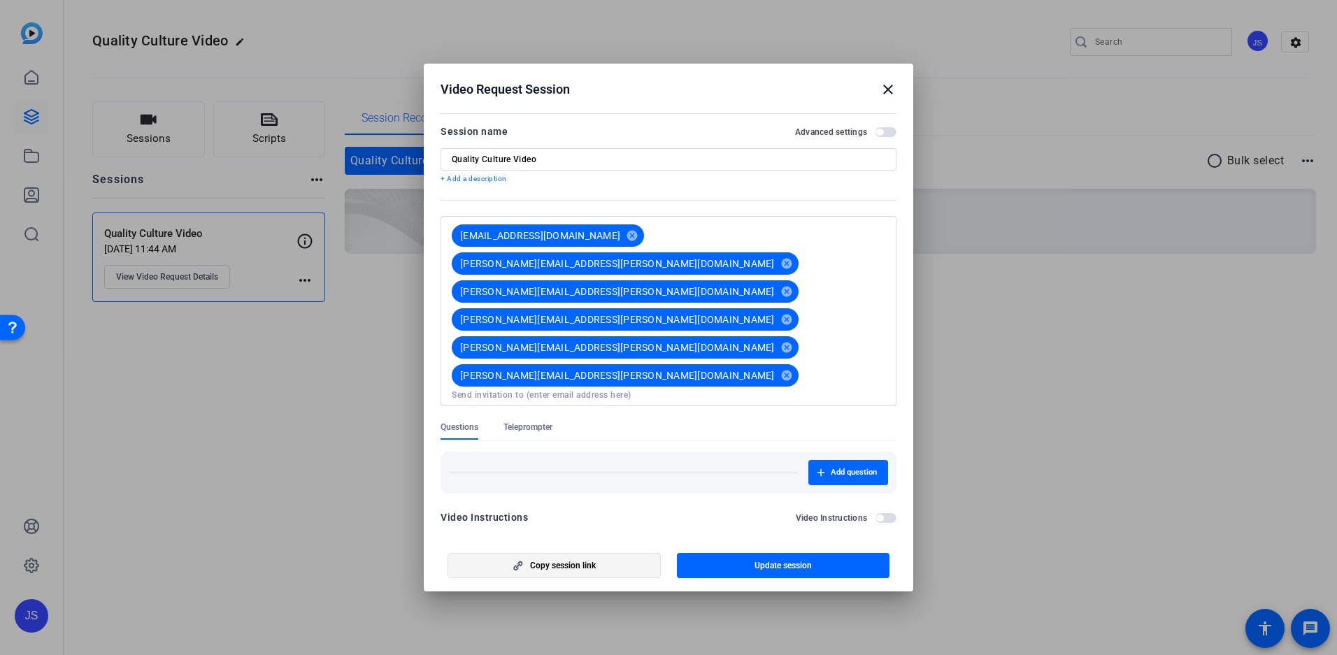 The image size is (1337, 655). What do you see at coordinates (848, 473) in the screenshot?
I see `button: Add question` at bounding box center [848, 473].